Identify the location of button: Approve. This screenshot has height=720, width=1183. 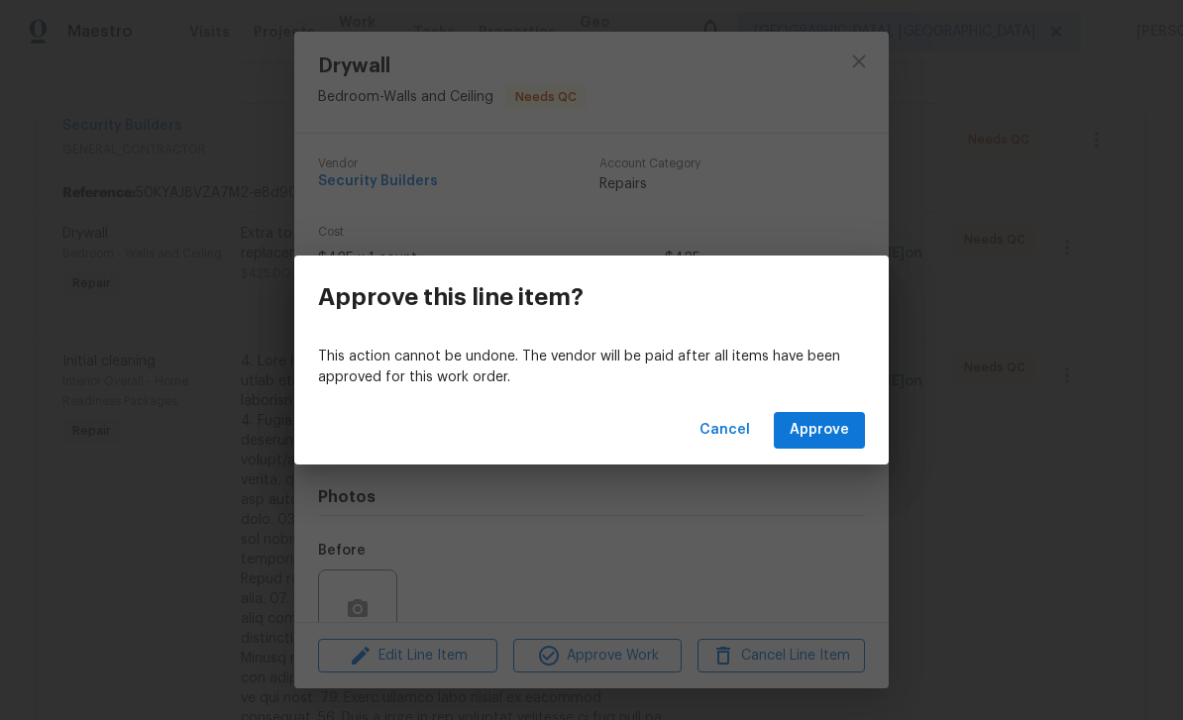
(819, 430).